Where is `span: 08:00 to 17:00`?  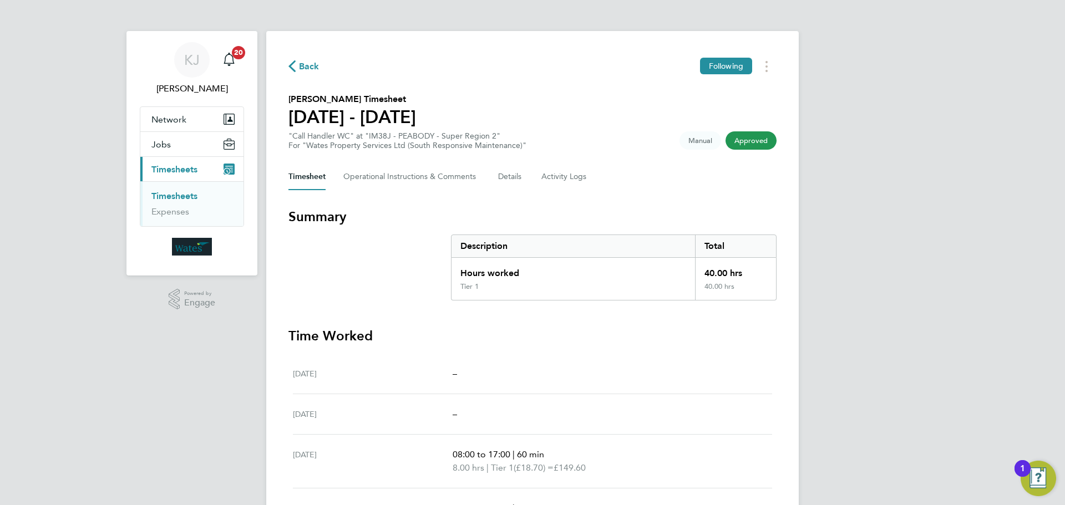 span: 08:00 to 17:00 is located at coordinates (482, 454).